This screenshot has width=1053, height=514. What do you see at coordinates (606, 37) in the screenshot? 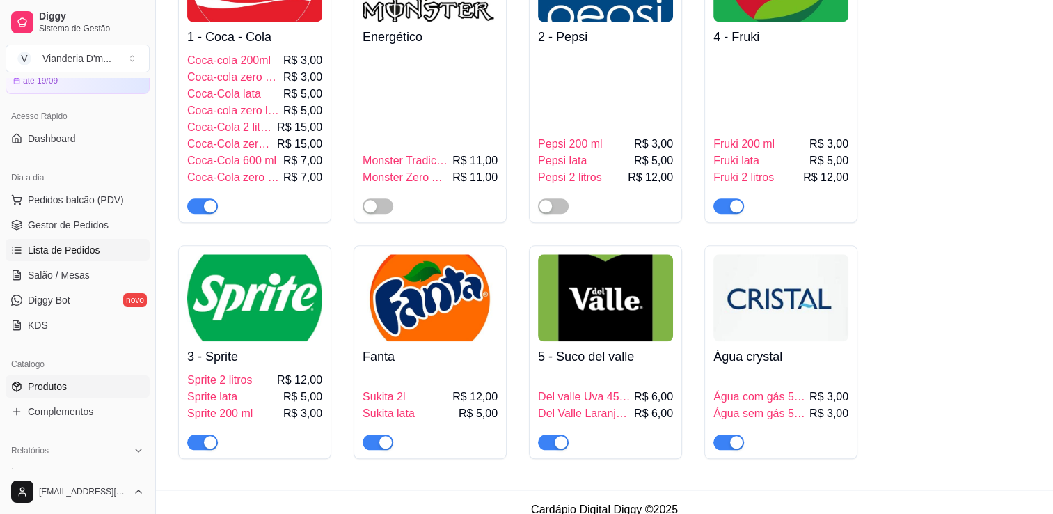
I see `h4: 2 - Pepsi` at bounding box center [606, 37].